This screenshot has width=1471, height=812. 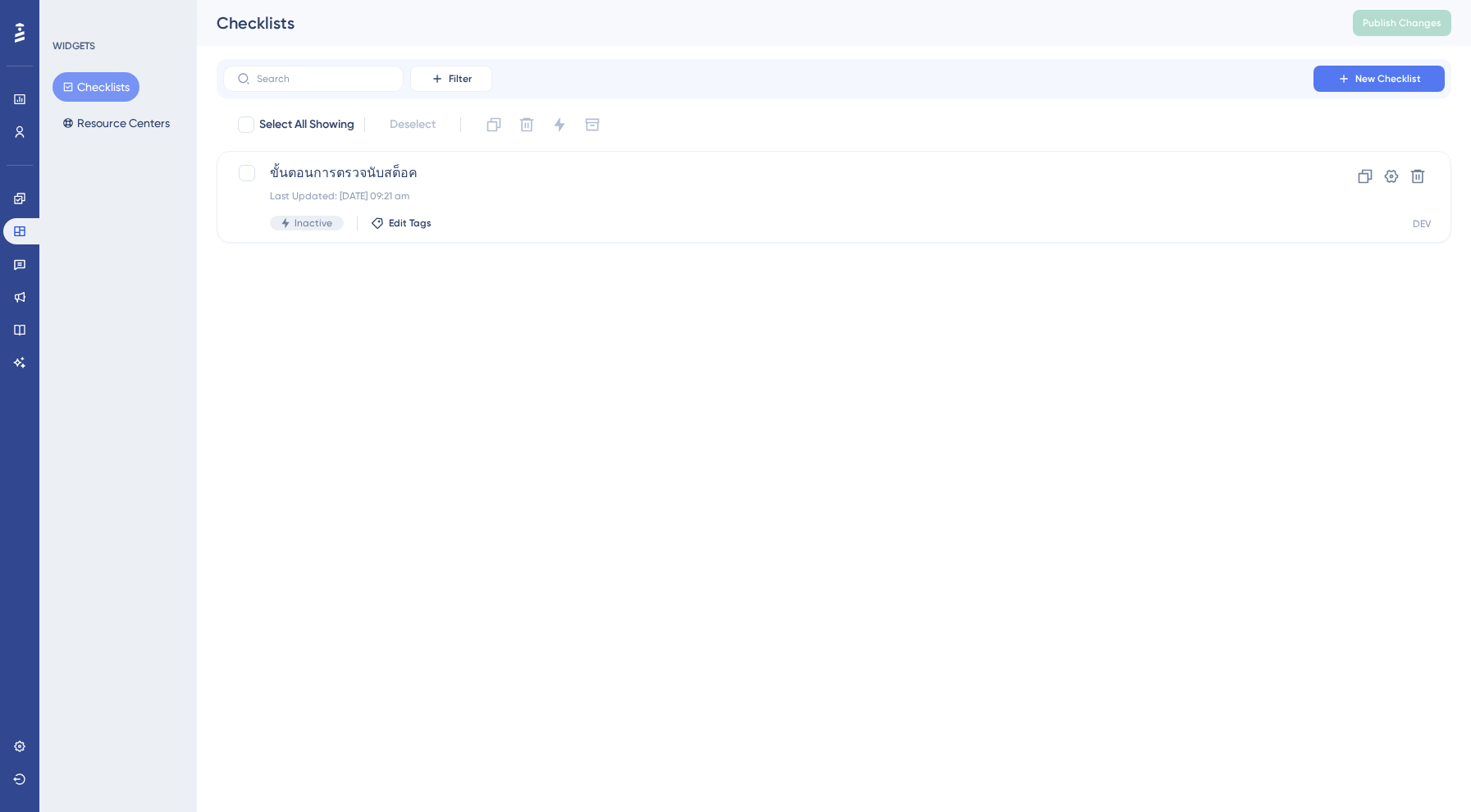 What do you see at coordinates (1402, 23) in the screenshot?
I see `button: Publish Changes` at bounding box center [1402, 23].